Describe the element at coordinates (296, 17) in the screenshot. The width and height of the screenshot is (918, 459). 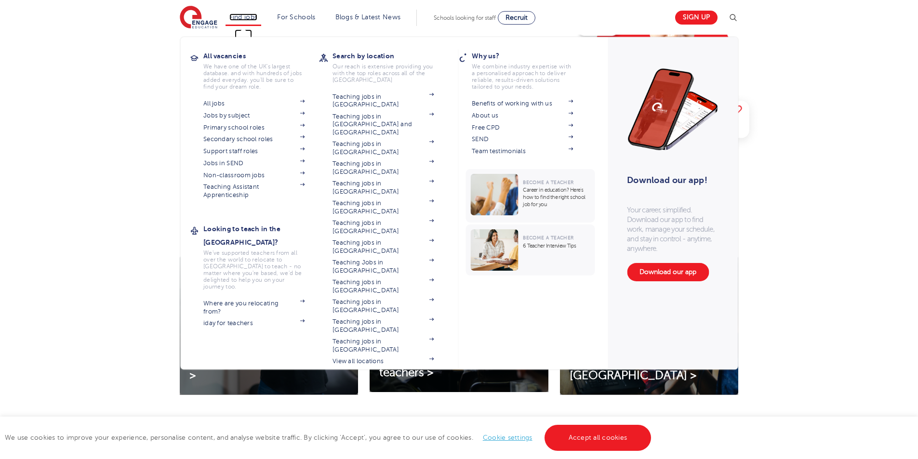
I see `a: For Schools` at that location.